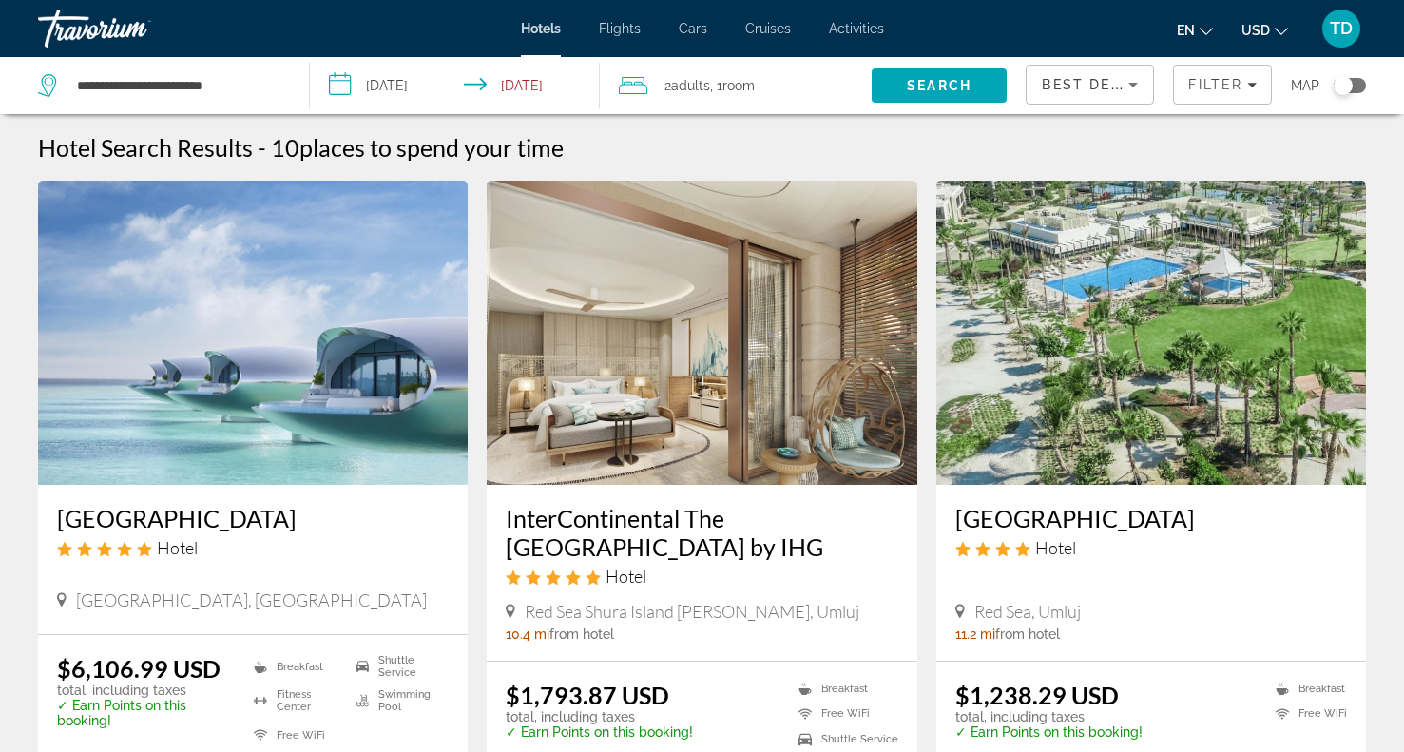 The height and width of the screenshot is (752, 1404). Describe the element at coordinates (145, 147) in the screenshot. I see `h1: Hotel Search Results` at that location.